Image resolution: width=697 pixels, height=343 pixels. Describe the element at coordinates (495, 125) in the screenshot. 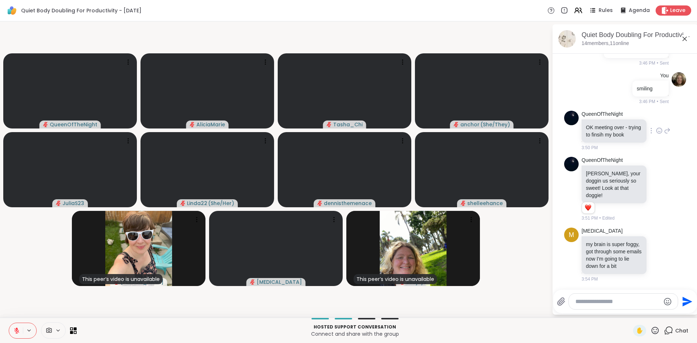

I see `span: ( She/They )` at that location.